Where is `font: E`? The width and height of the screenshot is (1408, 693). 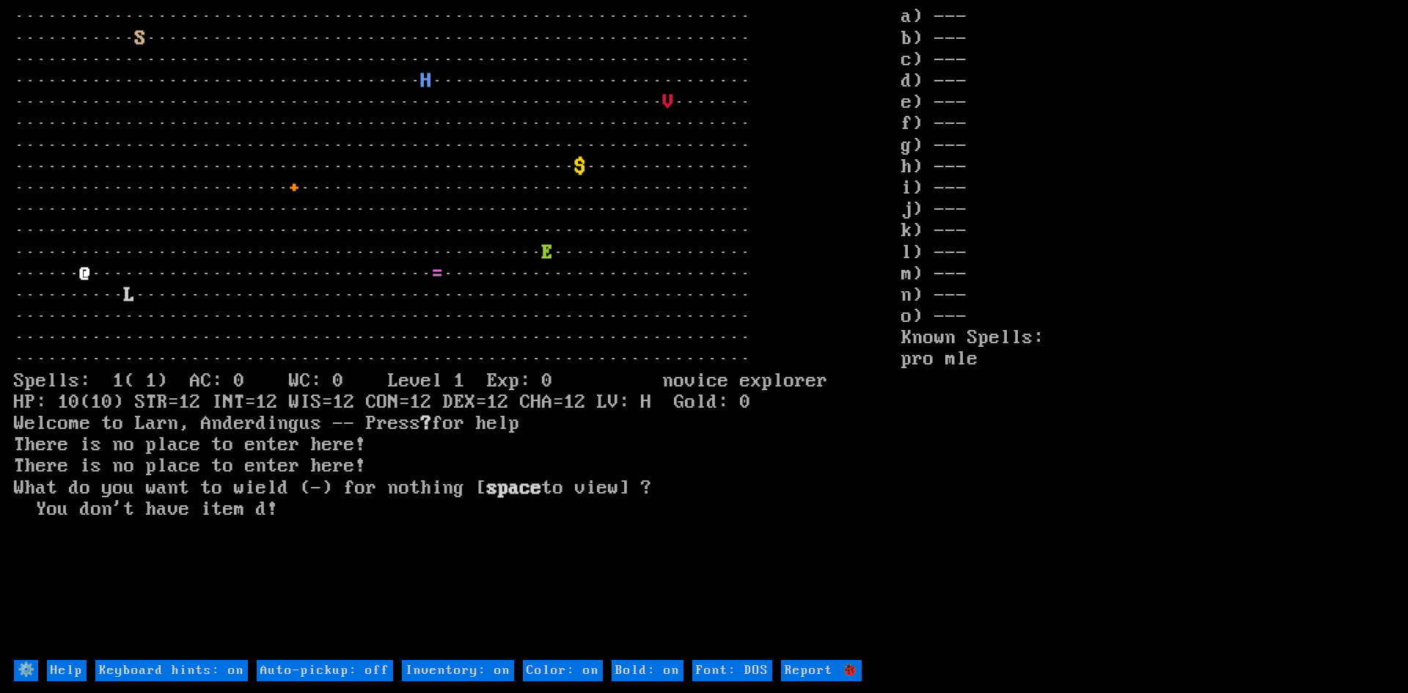 font: E is located at coordinates (547, 253).